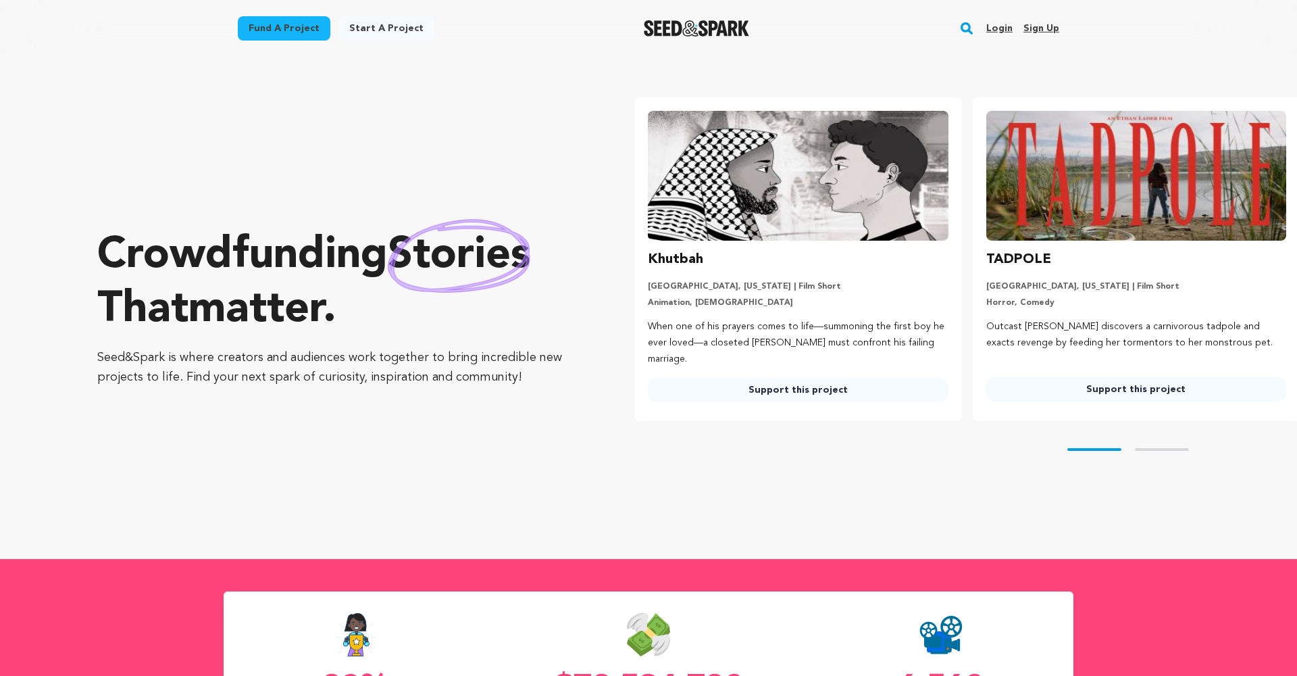 This screenshot has width=1297, height=676. I want to click on img: Khutbah image, so click(798, 176).